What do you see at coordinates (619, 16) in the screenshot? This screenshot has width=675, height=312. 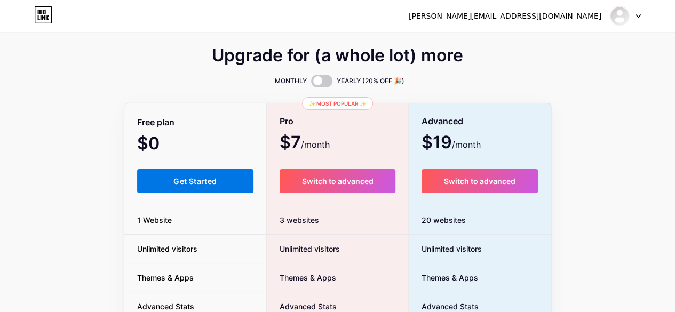 I see `img: smith2198277` at bounding box center [619, 16].